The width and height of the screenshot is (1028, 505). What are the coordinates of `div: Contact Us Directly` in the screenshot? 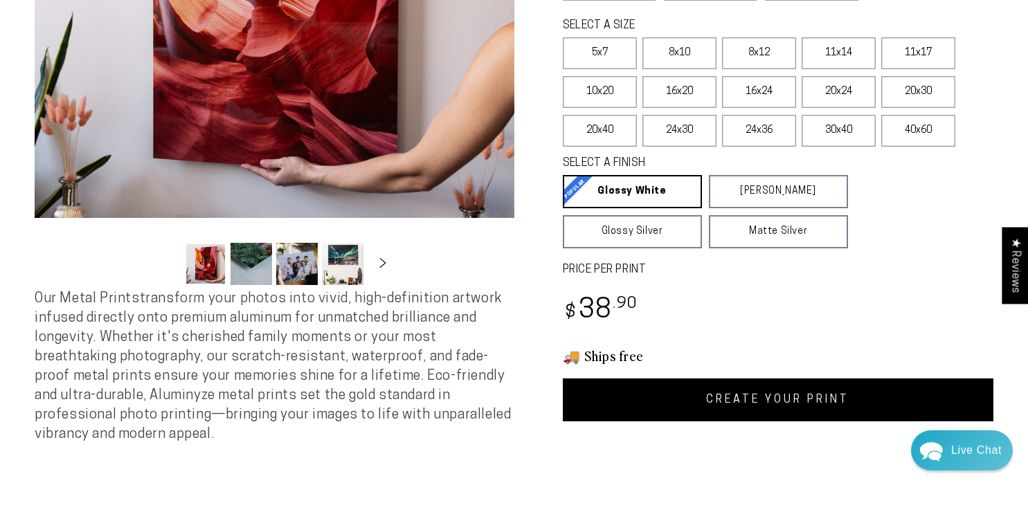 It's located at (976, 451).